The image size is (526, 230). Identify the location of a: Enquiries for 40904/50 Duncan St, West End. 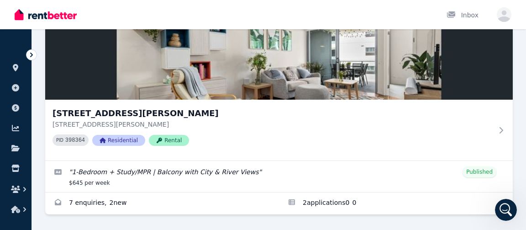
(162, 203).